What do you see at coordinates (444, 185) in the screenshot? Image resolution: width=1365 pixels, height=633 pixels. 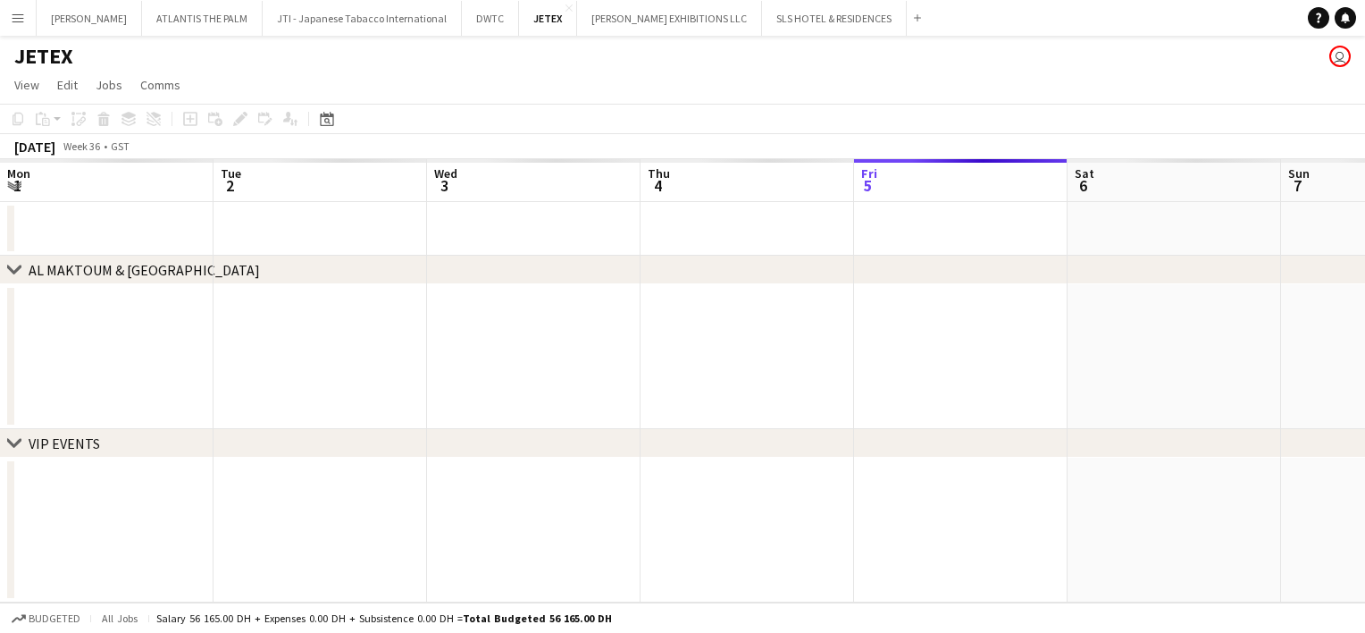 I see `span: 3` at bounding box center [444, 185].